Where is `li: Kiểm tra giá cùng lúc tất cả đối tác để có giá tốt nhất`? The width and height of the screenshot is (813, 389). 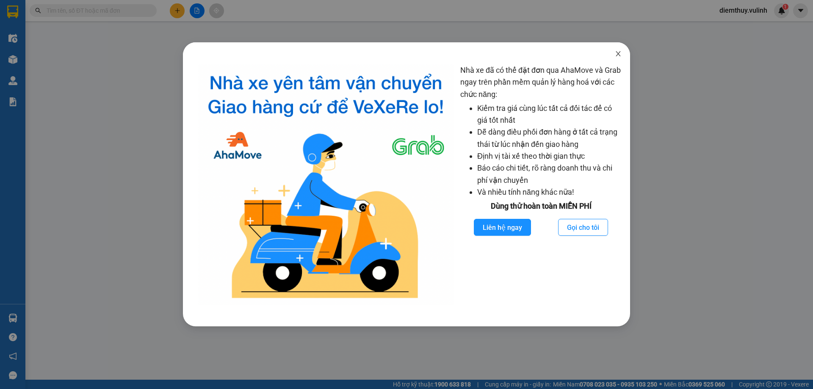
li: Kiểm tra giá cùng lúc tất cả đối tác để có giá tốt nhất is located at coordinates (549, 114).